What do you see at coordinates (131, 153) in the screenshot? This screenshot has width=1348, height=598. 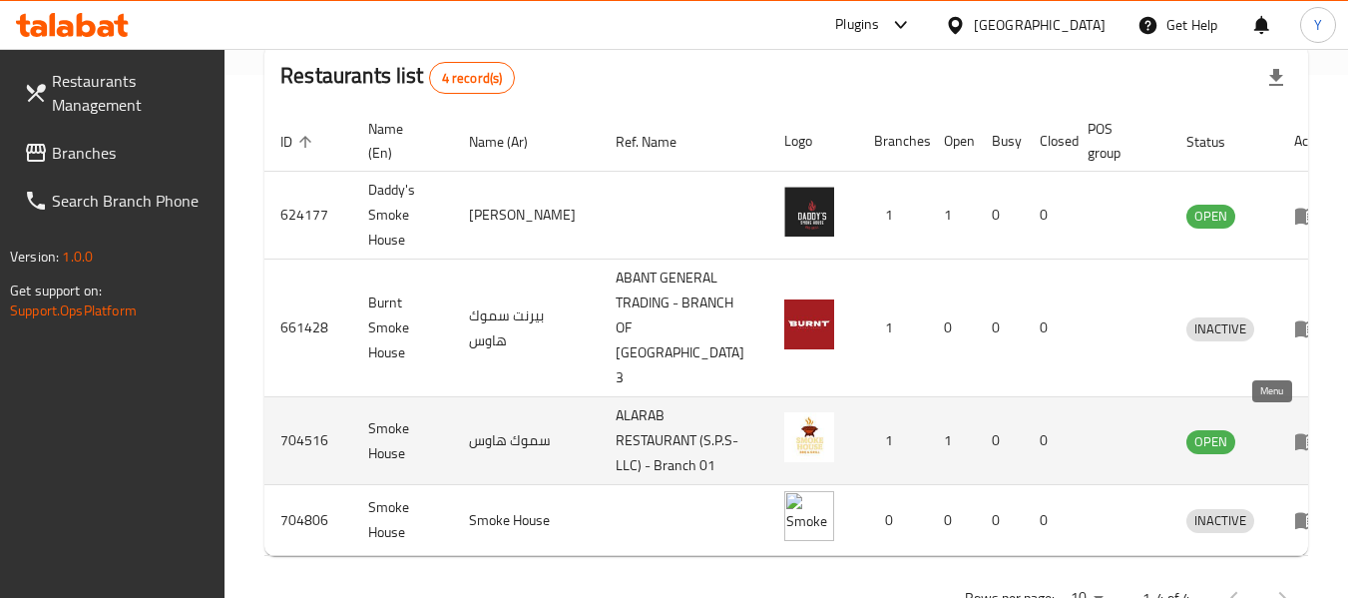 I see `span: Branches` at bounding box center [131, 153].